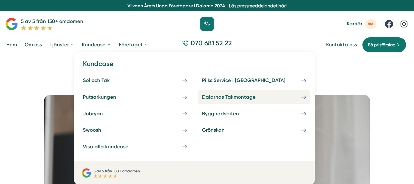 This screenshot has height=184, width=414. I want to click on div: Putsarkungen, so click(107, 97).